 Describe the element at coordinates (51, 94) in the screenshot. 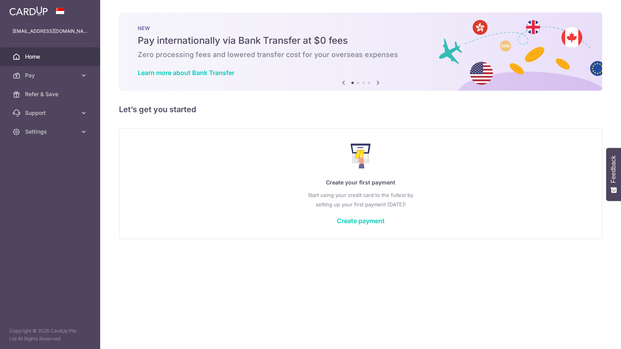

I see `span: Refer & Save` at that location.